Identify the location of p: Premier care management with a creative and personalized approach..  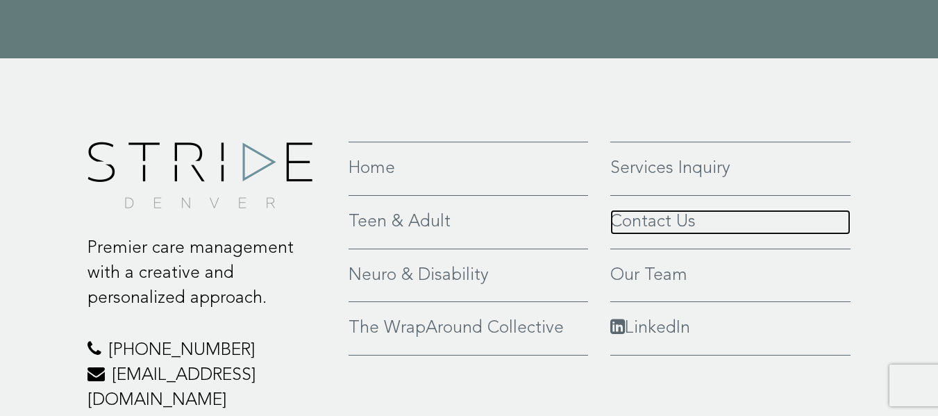
(208, 273).